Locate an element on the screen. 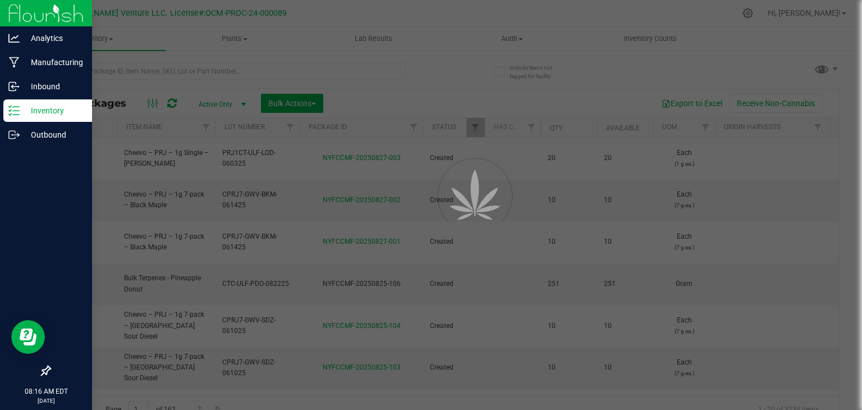 This screenshot has width=862, height=410. inline-svg: Manufacturing is located at coordinates (14, 62).